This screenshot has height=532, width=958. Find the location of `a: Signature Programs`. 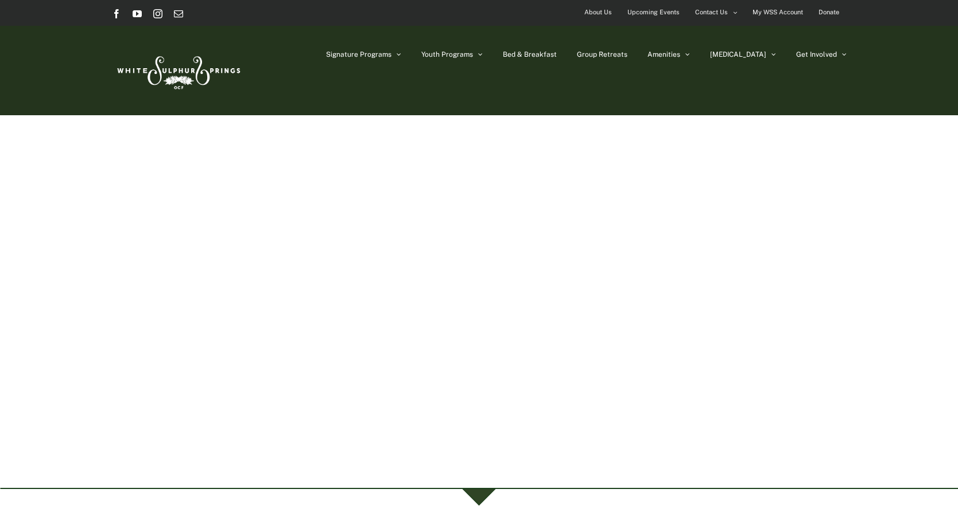

a: Signature Programs is located at coordinates (363, 55).